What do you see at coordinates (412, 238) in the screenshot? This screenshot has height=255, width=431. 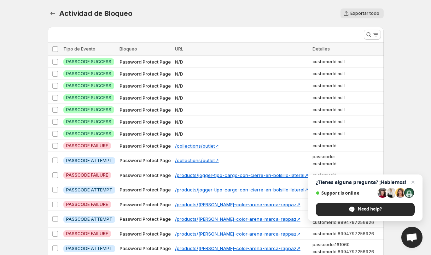 I see `div: Open chat` at bounding box center [412, 238].